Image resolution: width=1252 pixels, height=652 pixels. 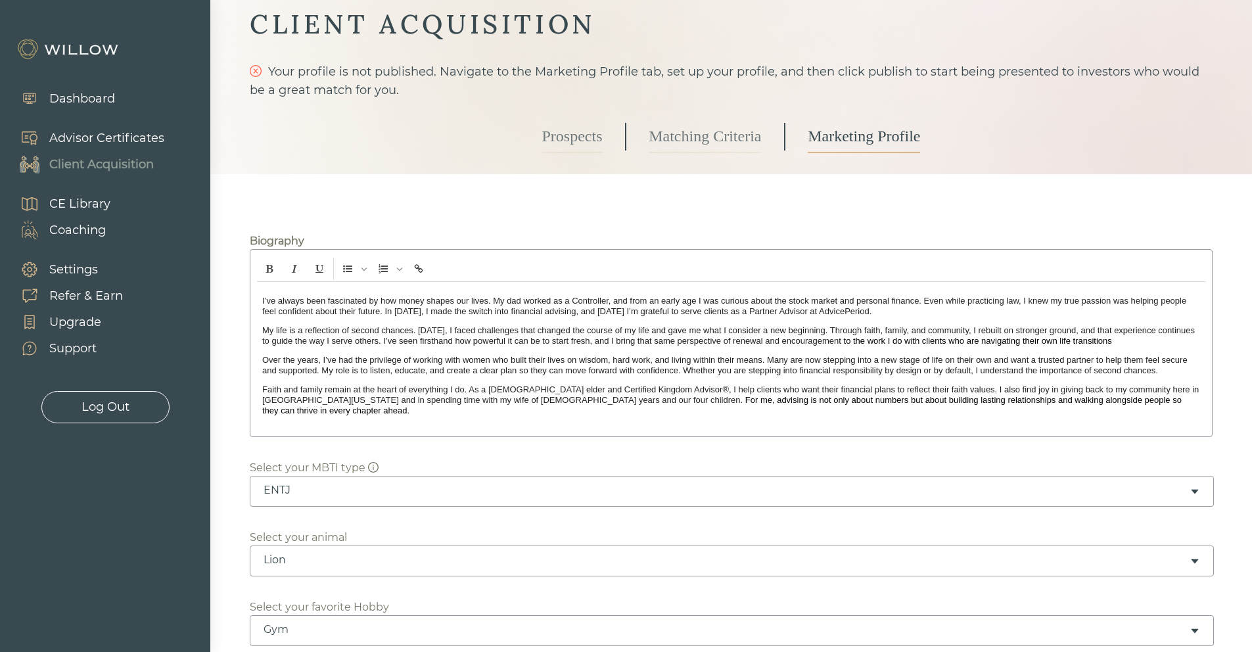 I want to click on a: Advisor Certificates, so click(x=85, y=138).